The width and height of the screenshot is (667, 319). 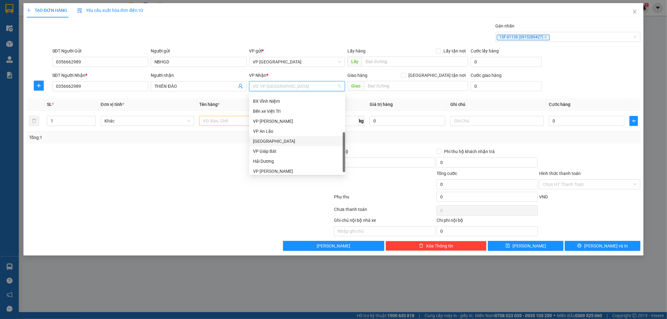 What do you see at coordinates (147, 121) in the screenshot?
I see `span: Khác` at bounding box center [147, 121].